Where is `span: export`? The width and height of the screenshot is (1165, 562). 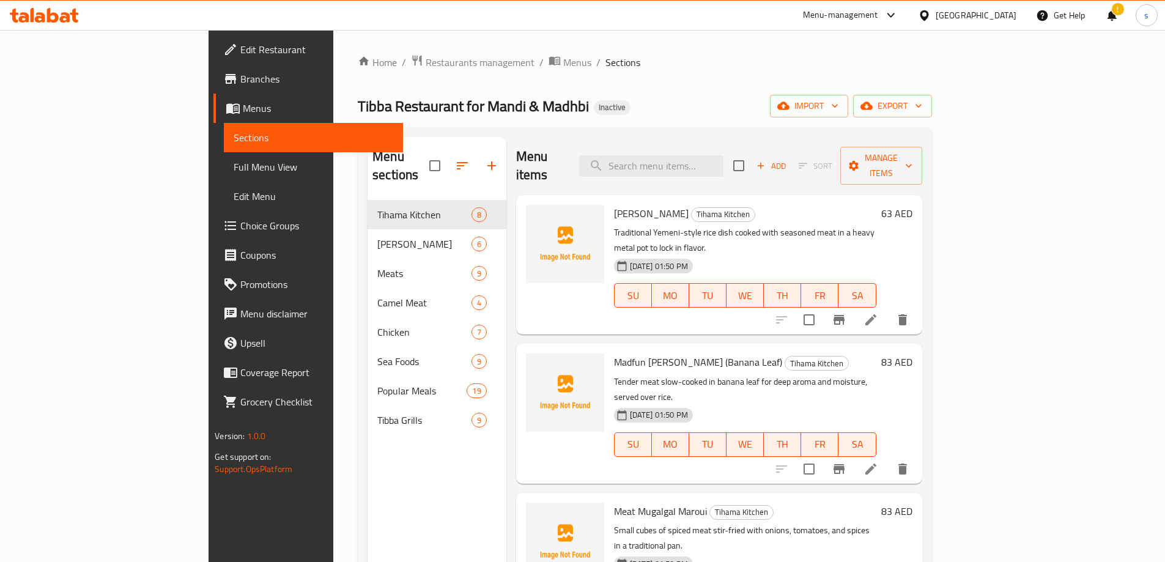 span: export is located at coordinates (892, 106).